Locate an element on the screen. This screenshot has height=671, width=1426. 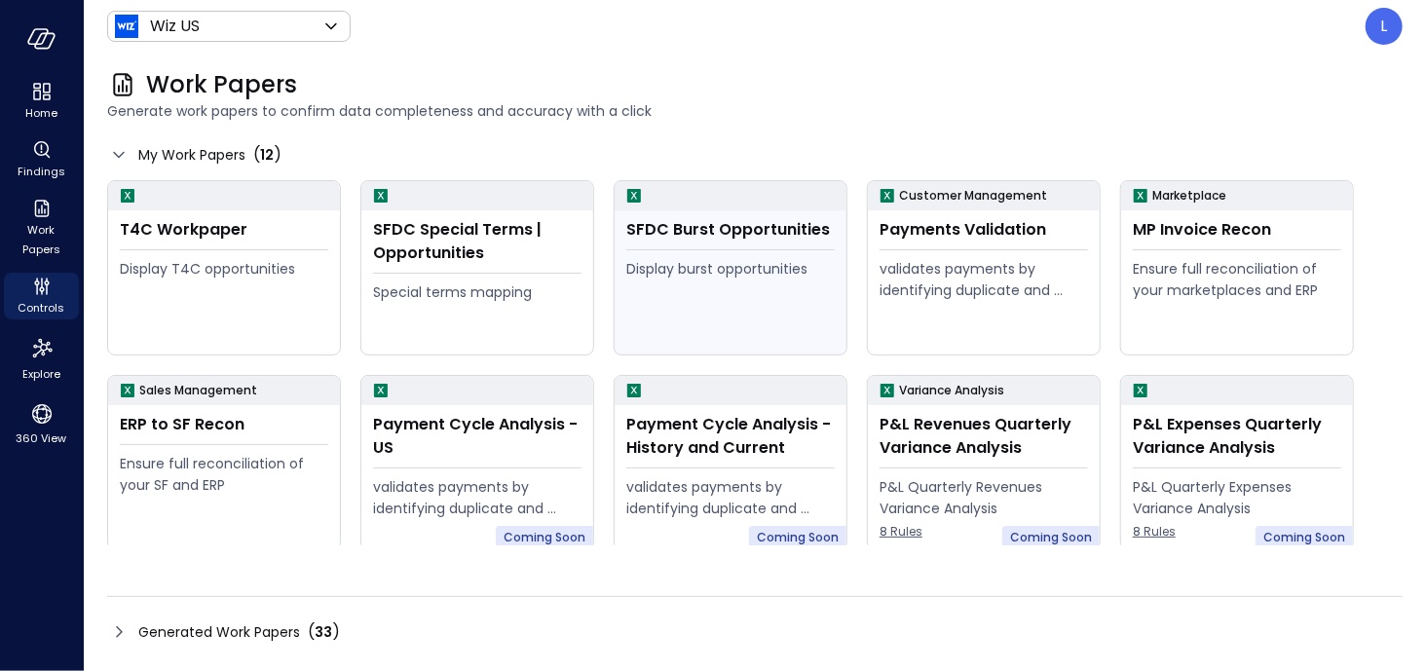
div: Display burst opportunities is located at coordinates (731, 269).